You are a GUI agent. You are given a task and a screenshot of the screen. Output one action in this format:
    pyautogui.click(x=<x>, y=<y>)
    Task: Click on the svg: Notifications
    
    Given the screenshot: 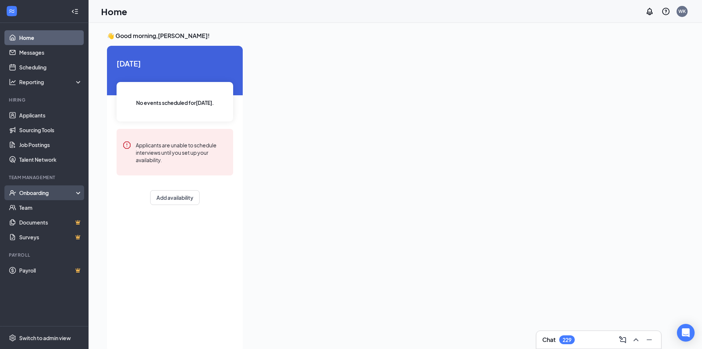 What is the action you would take?
    pyautogui.click(x=650, y=11)
    